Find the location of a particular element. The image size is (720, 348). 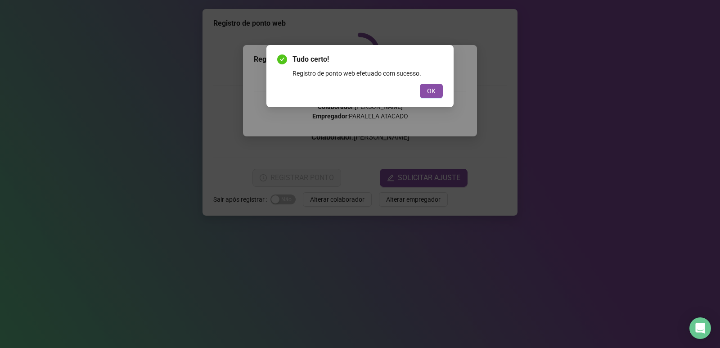

button: OK is located at coordinates (431, 91).